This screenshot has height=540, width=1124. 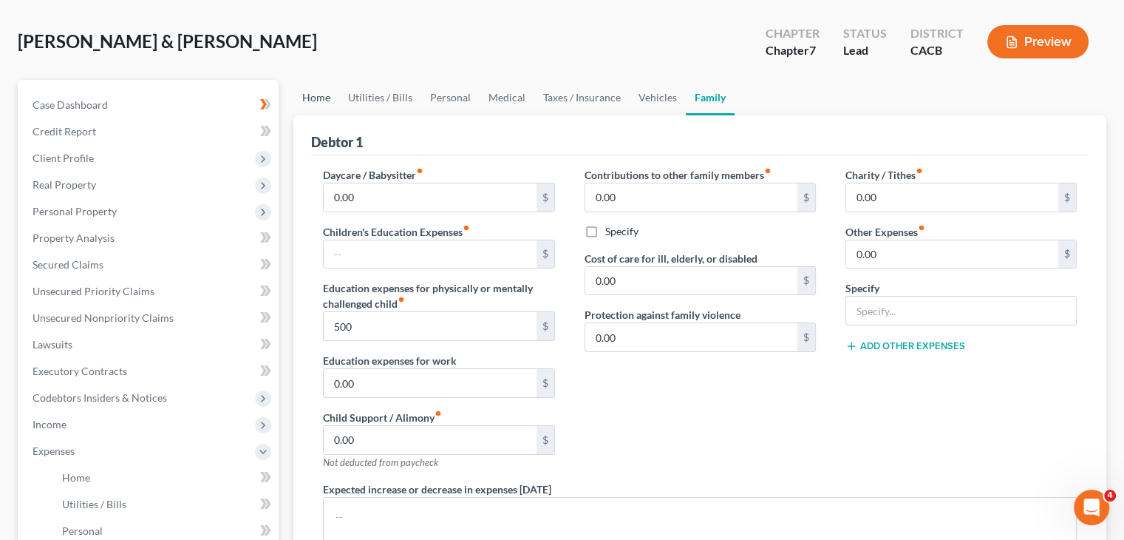 I want to click on label: Children's Education Expenses, so click(x=396, y=231).